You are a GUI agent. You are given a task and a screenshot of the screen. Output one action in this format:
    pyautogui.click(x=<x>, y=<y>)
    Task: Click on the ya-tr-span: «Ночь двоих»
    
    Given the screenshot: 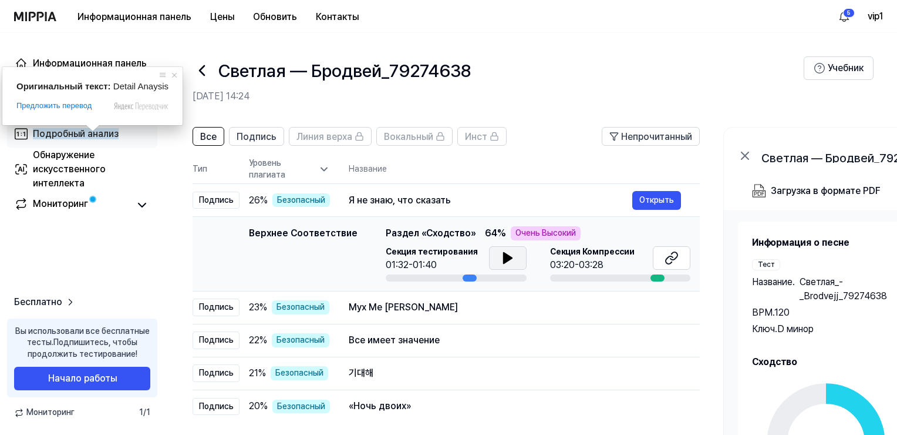 What is the action you would take?
    pyautogui.click(x=380, y=405)
    